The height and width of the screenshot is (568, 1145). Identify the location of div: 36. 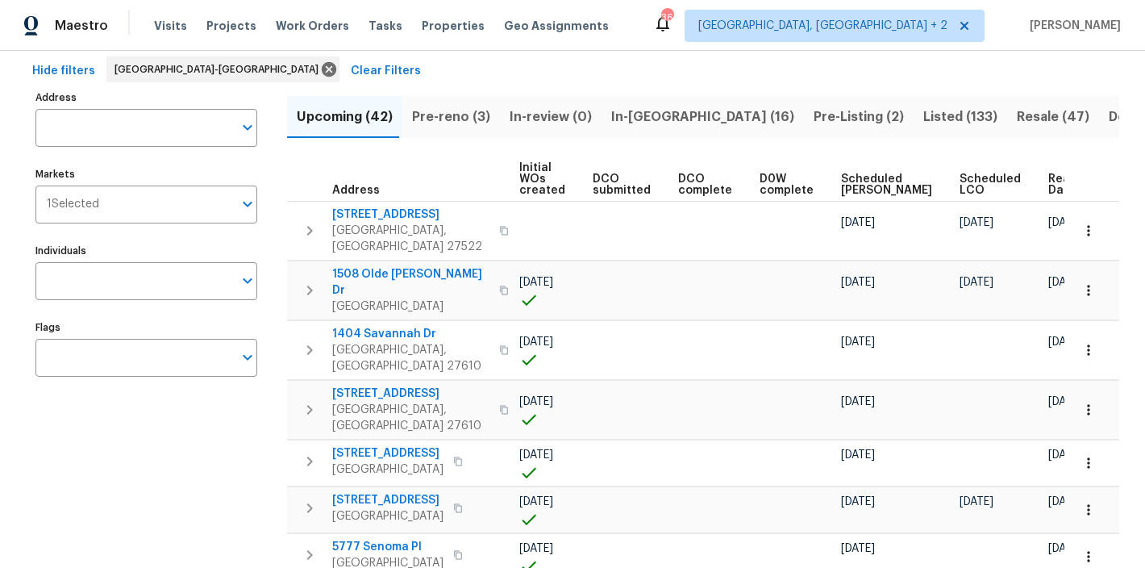
(667, 18).